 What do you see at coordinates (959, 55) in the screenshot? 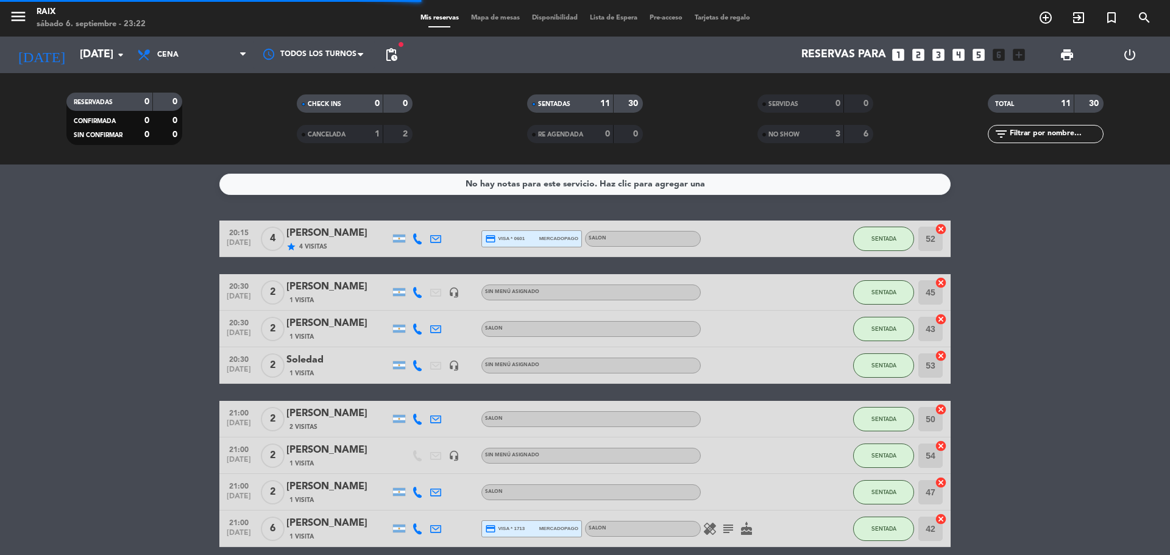
I see `i: looks_4` at bounding box center [959, 55].